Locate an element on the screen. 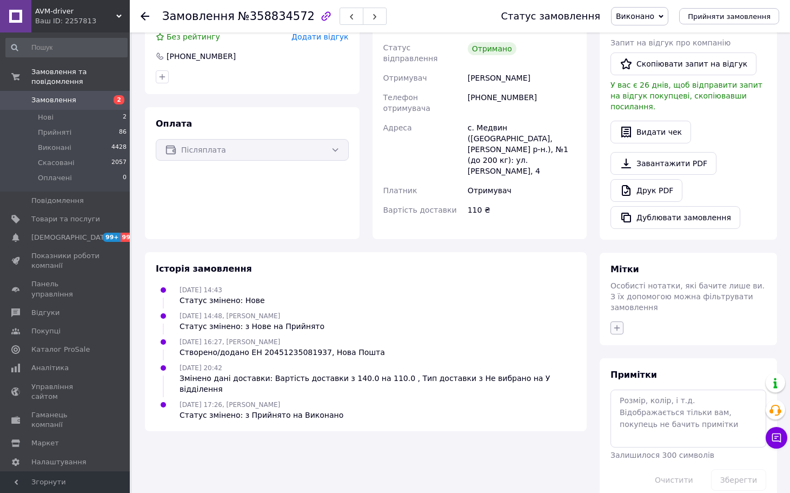  div: Змінено дані доставки: Вартість доставки з 140.0 на 110.0 , Тип доставки з Не вибрано на У відділ... is located at coordinates (378, 383).